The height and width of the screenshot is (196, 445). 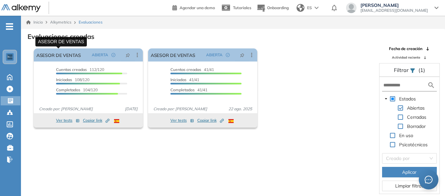 I want to click on span: 104/120, so click(x=77, y=90).